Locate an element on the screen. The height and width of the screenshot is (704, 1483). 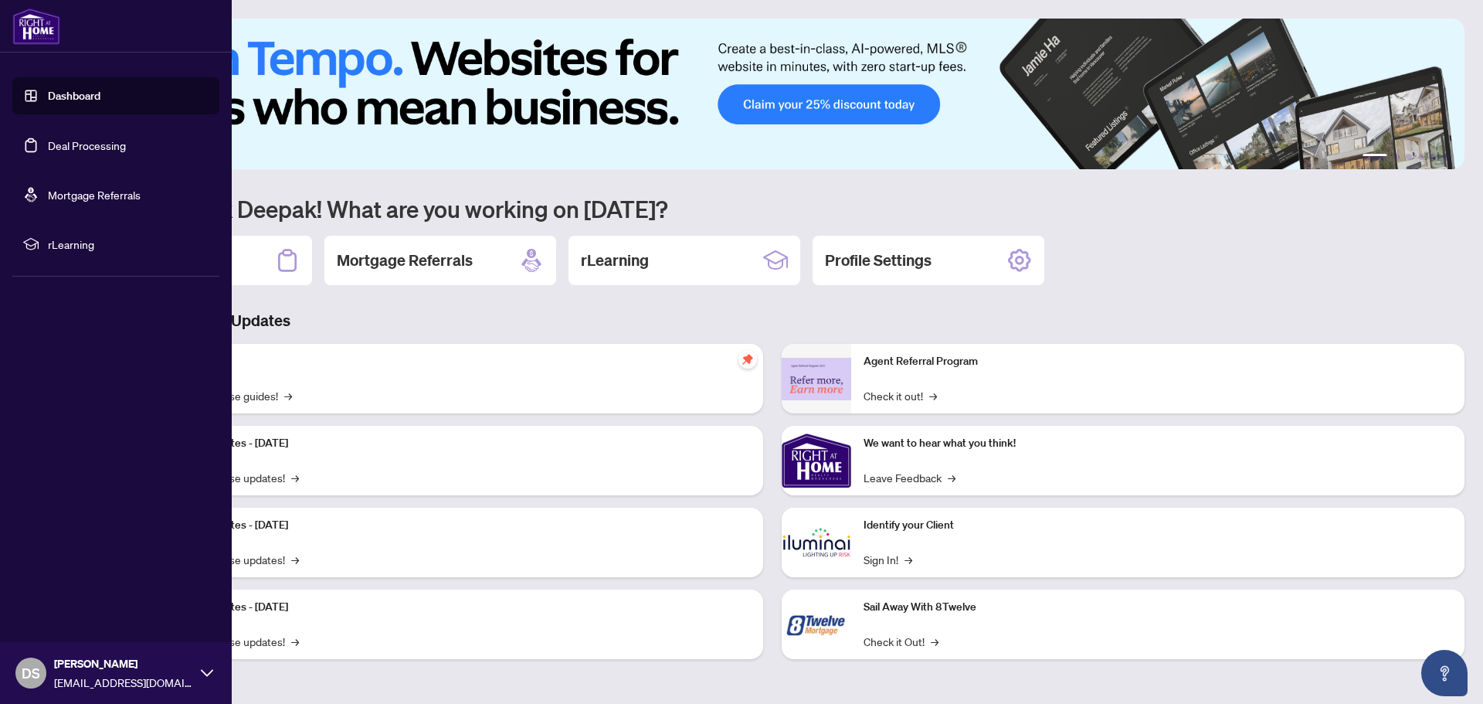
a: Dashboard is located at coordinates (74, 96).